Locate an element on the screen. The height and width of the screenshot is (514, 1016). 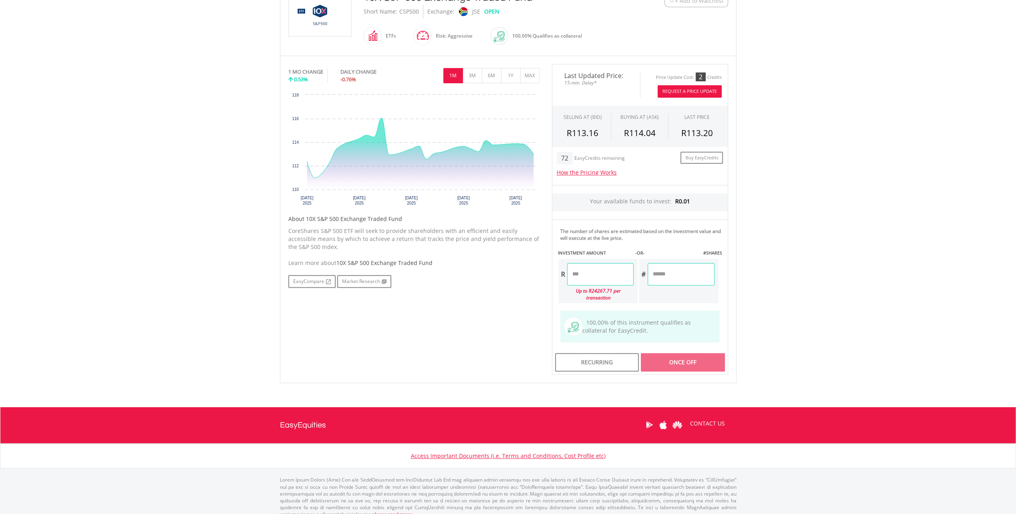
span: R114.04 is located at coordinates (639, 133).